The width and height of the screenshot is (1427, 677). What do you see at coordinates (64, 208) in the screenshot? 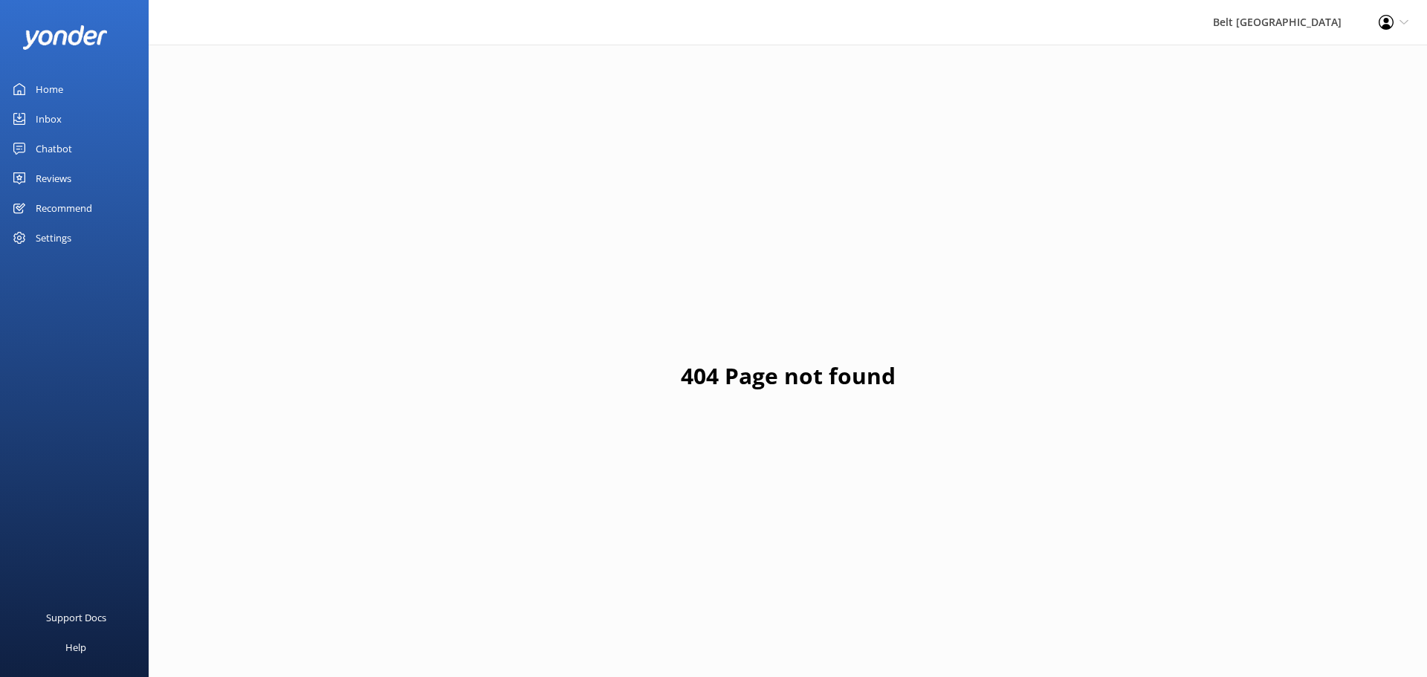
I see `div: Recommend` at bounding box center [64, 208].